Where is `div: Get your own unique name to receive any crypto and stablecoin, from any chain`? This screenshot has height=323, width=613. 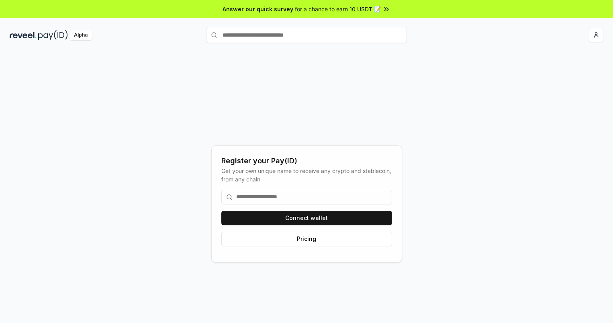
div: Get your own unique name to receive any crypto and stablecoin, from any chain is located at coordinates (307, 175).